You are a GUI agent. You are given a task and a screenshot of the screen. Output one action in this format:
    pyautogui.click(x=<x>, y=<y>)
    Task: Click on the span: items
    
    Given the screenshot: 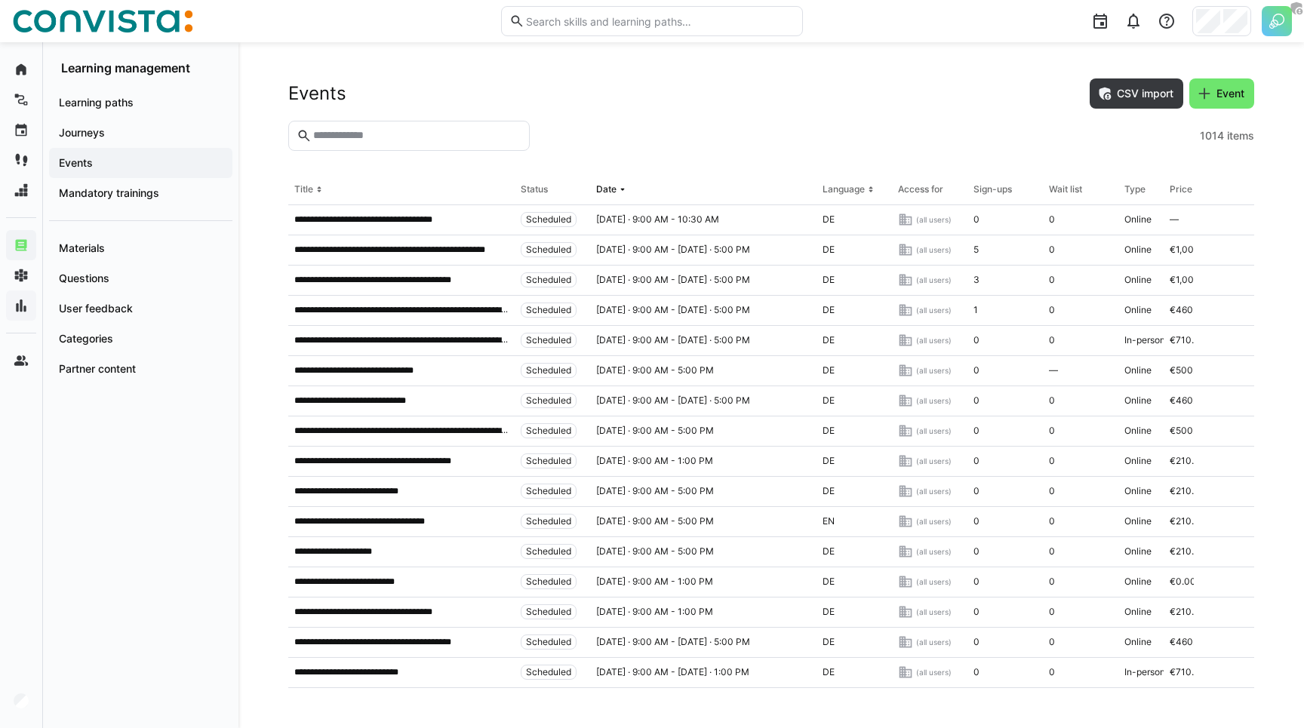 What is the action you would take?
    pyautogui.click(x=1241, y=136)
    